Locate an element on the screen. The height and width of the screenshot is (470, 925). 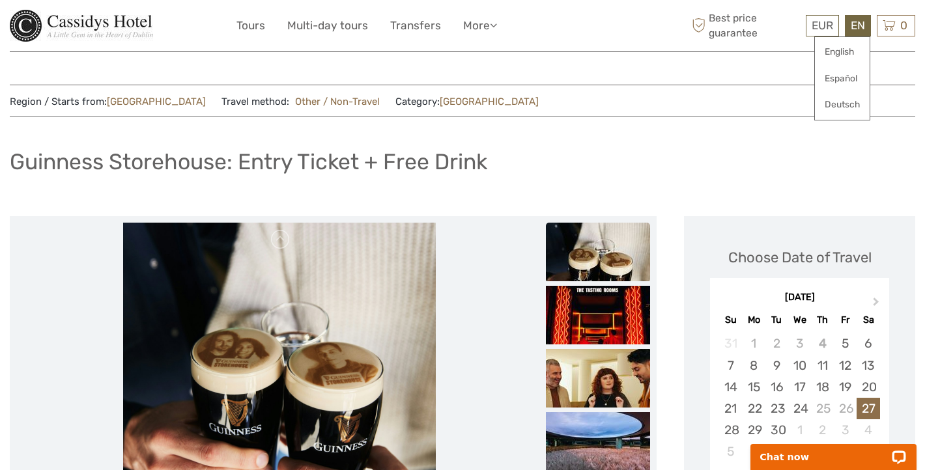
a: Deutsch is located at coordinates (842, 105).